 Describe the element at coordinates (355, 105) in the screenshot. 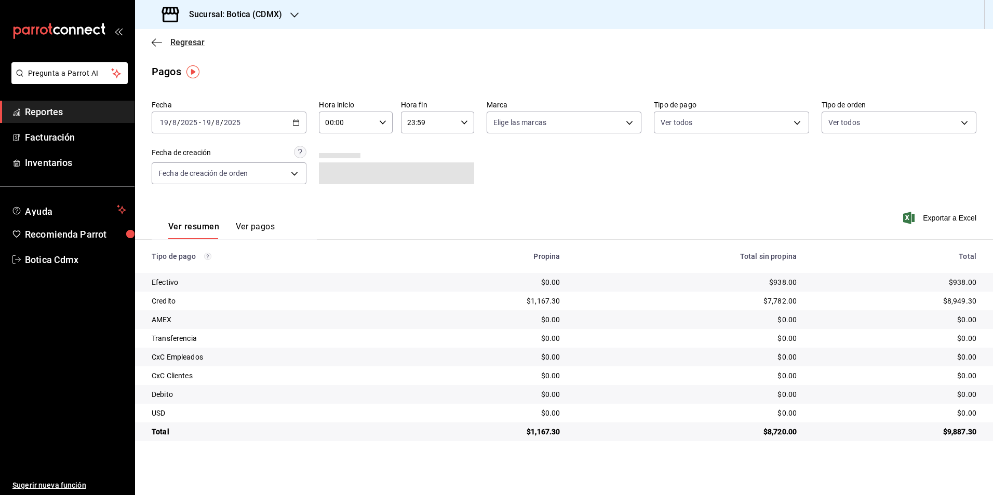

I see `label: Hora inicio` at that location.